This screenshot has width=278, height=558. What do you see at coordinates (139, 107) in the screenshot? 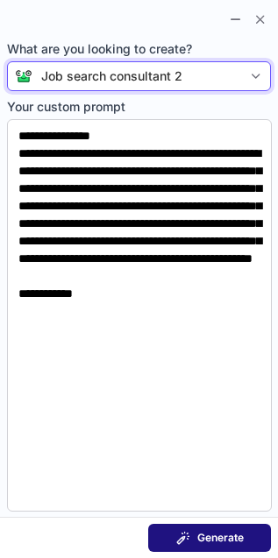
I see `span: Your custom prompt` at bounding box center [139, 107].